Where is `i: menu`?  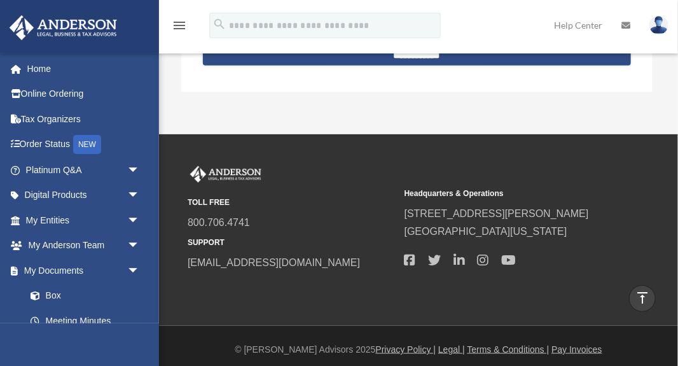
i: menu is located at coordinates (179, 25).